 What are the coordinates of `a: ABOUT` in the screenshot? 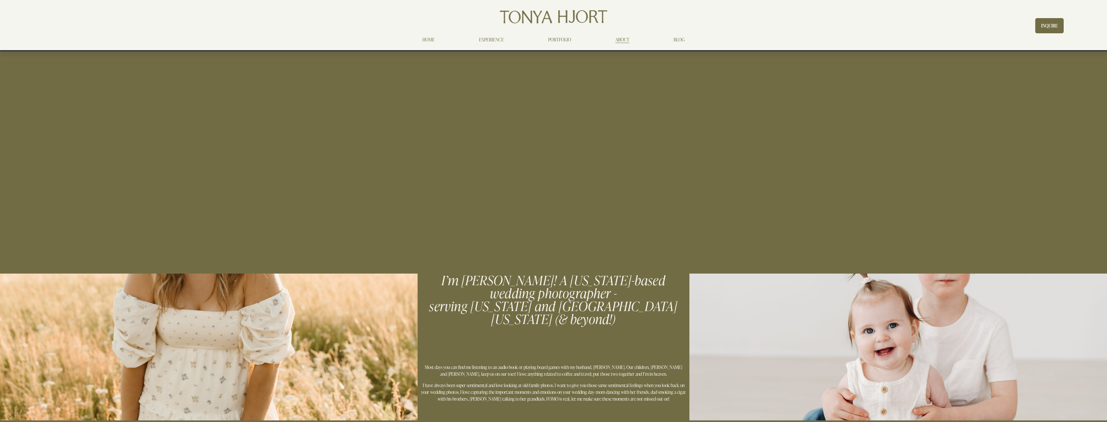 It's located at (622, 40).